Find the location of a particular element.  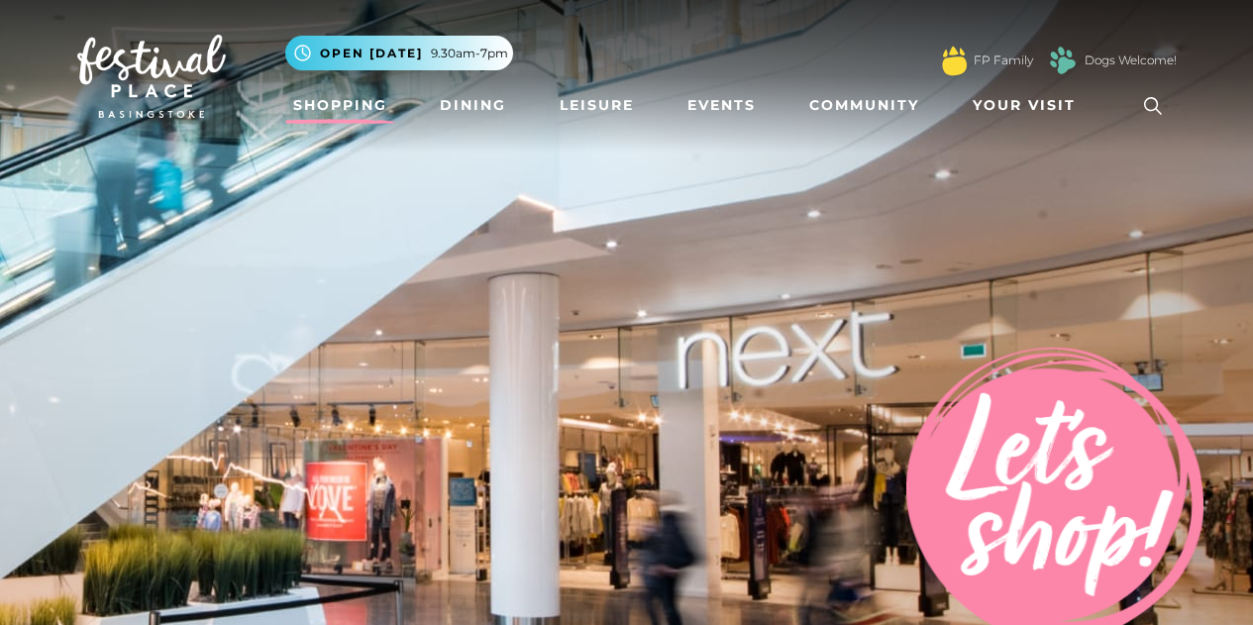

a: Events is located at coordinates (721, 105).